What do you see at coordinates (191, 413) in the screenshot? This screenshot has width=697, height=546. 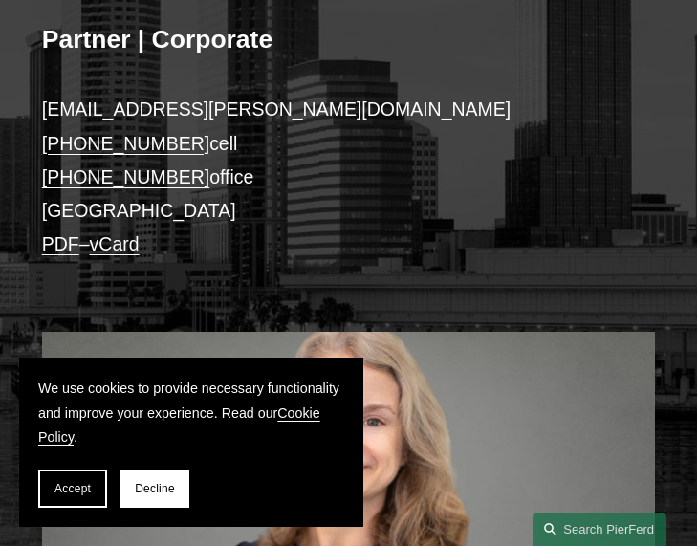 I see `p: We use cookies to provide necessary functionality and improve your experience. Read our .` at bounding box center [191, 413].